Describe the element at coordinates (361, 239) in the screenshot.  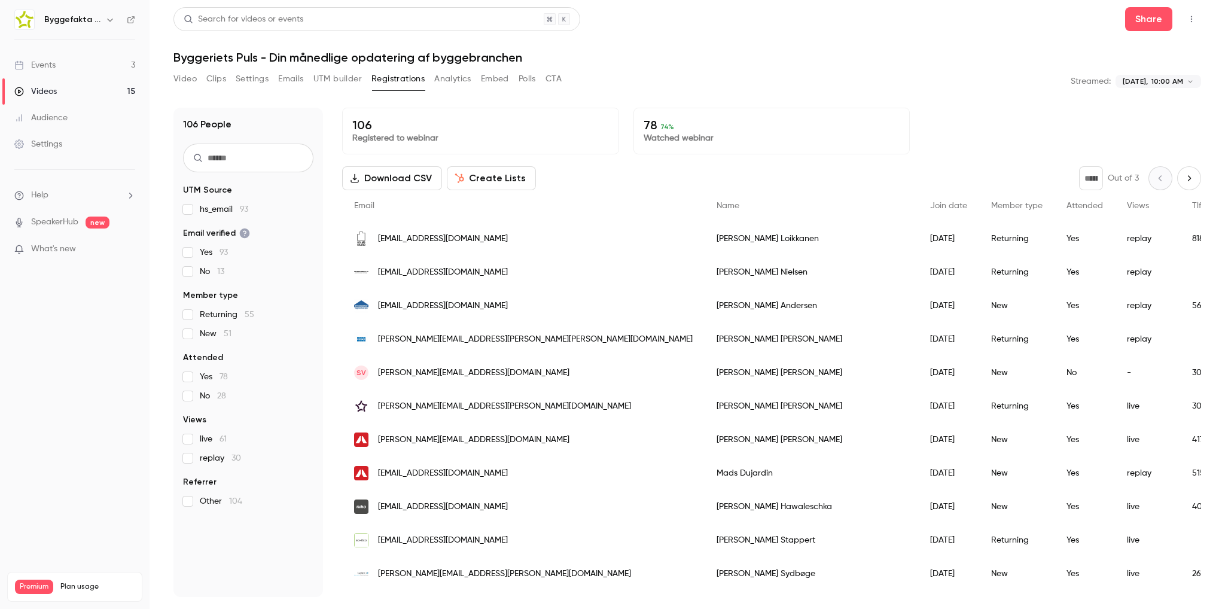
I see `img: holmsgaard.com` at that location.